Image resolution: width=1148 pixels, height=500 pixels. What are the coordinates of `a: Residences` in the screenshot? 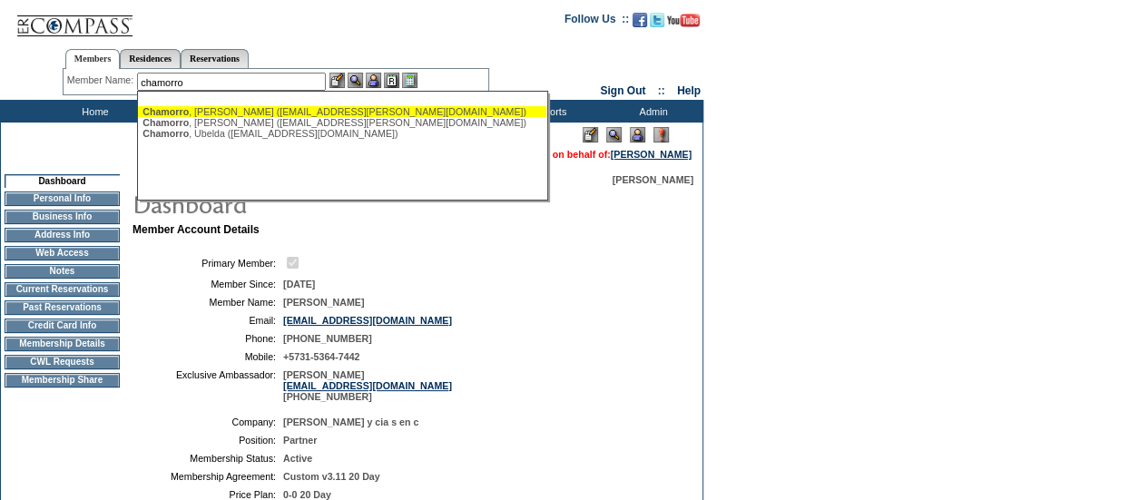 It's located at (150, 58).